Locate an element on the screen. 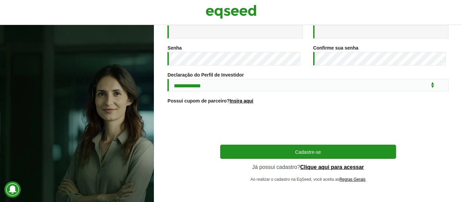 The image size is (462, 202). p: Ao realizar o cadastro na EqSeed, você aceita as is located at coordinates (308, 180).